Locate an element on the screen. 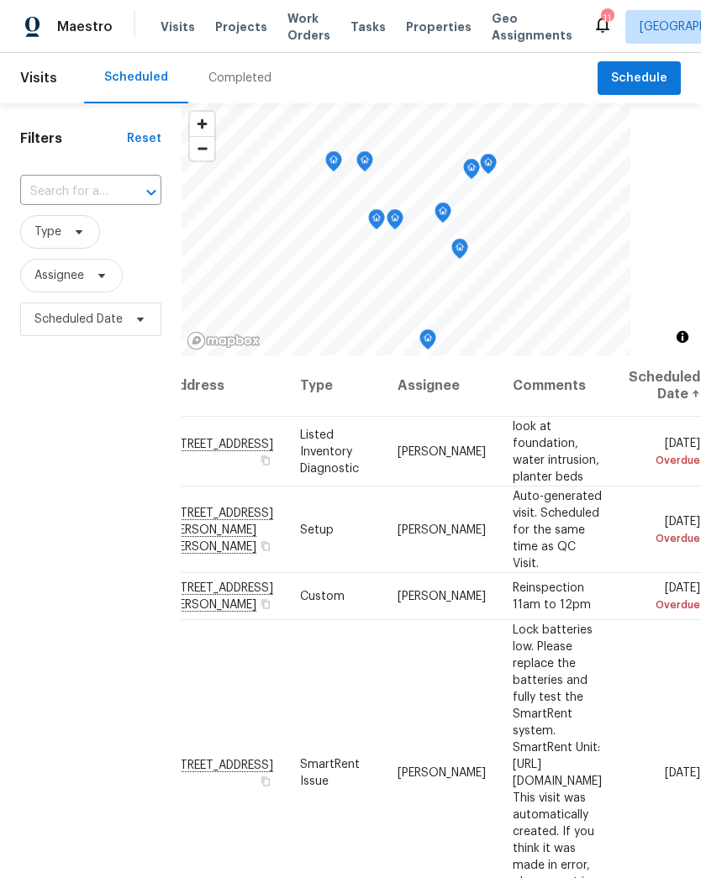 The width and height of the screenshot is (701, 878). canvas: Map is located at coordinates (406, 229).